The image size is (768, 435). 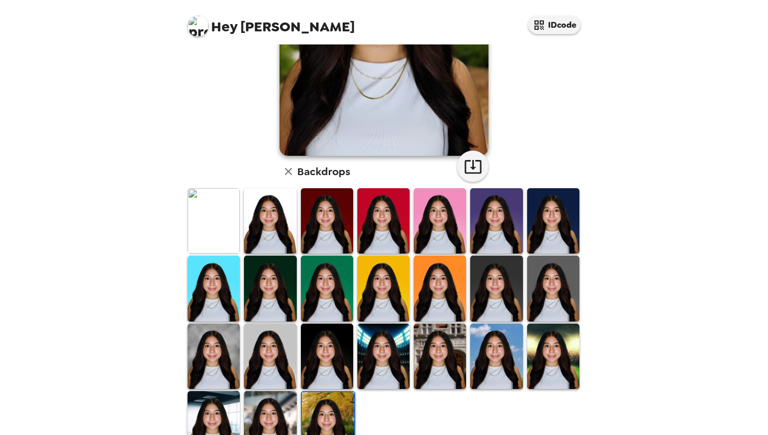 I want to click on img: profile pic, so click(x=198, y=26).